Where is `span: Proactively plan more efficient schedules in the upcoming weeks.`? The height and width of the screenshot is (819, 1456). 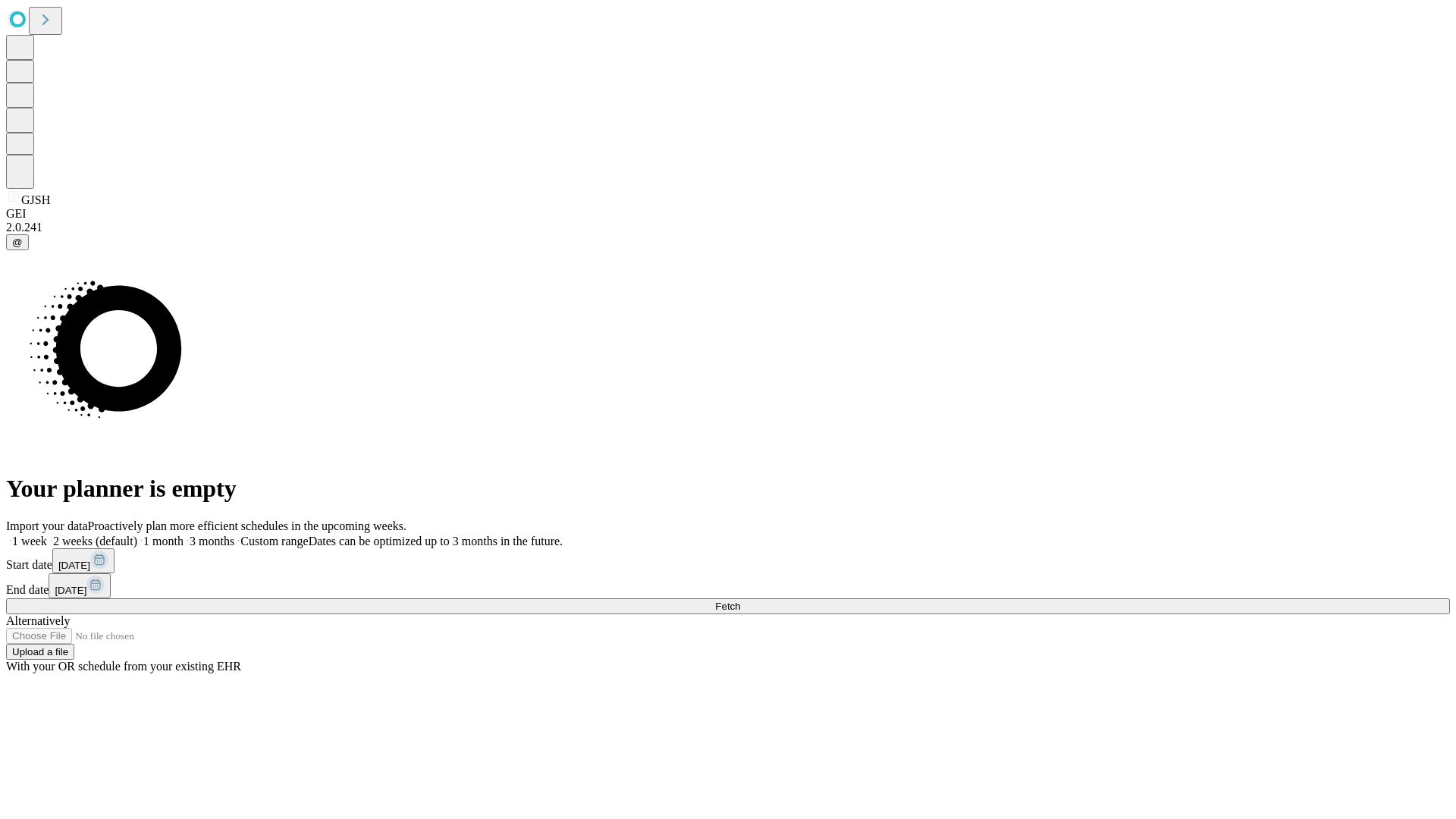
span: Proactively plan more efficient schedules in the upcoming weeks. is located at coordinates (247, 526).